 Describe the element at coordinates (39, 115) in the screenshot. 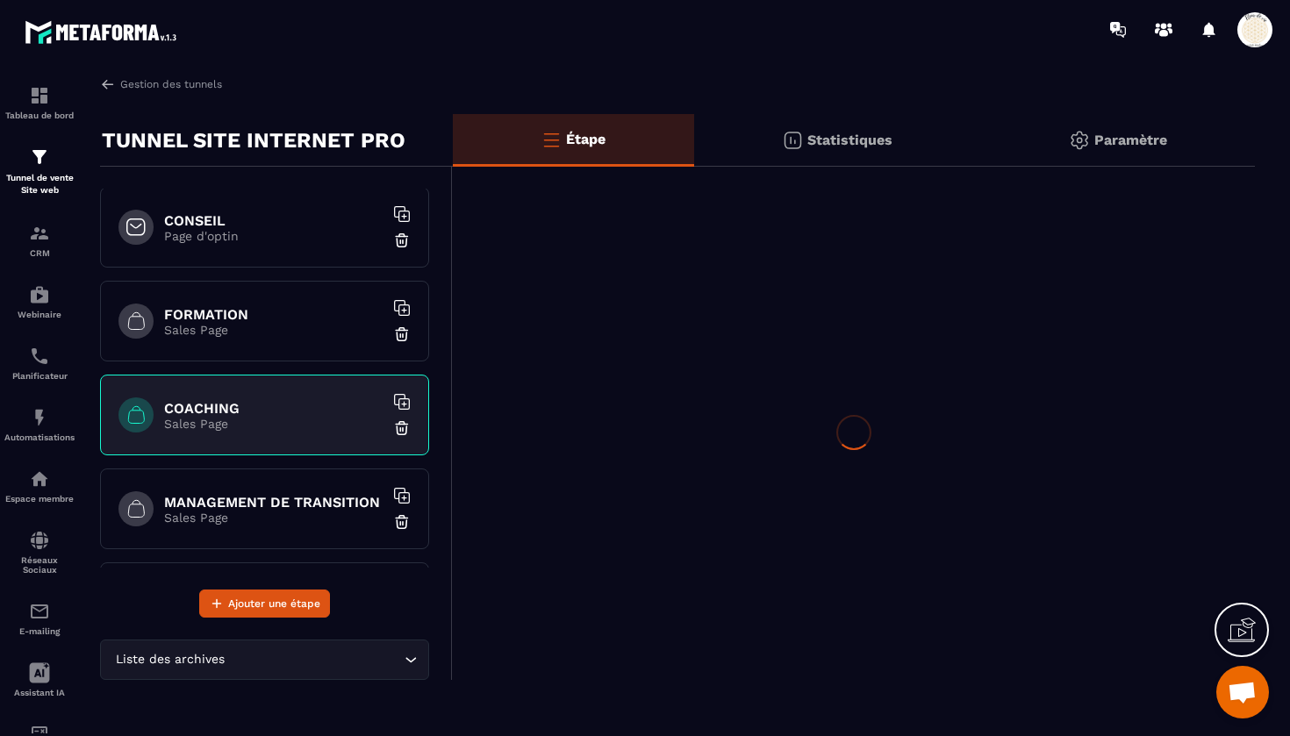

I see `p: Tableau de bord` at that location.